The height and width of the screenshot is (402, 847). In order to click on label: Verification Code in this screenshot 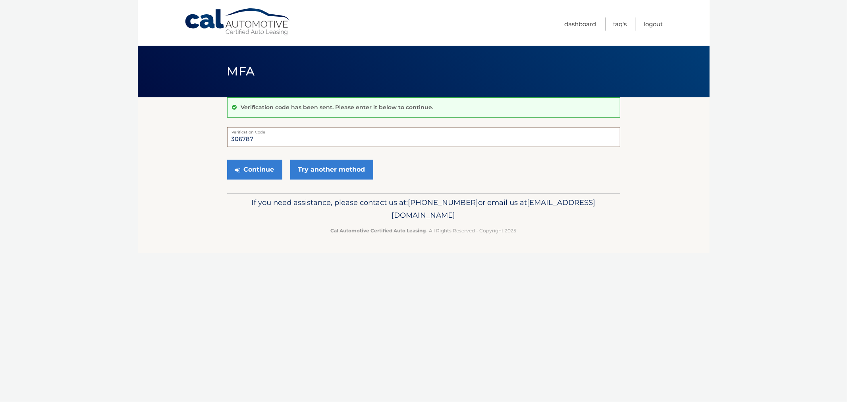, I will do `click(424, 130)`.